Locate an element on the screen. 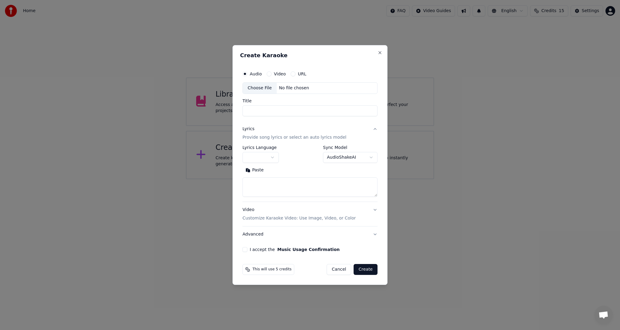  label: Video is located at coordinates (280, 74).